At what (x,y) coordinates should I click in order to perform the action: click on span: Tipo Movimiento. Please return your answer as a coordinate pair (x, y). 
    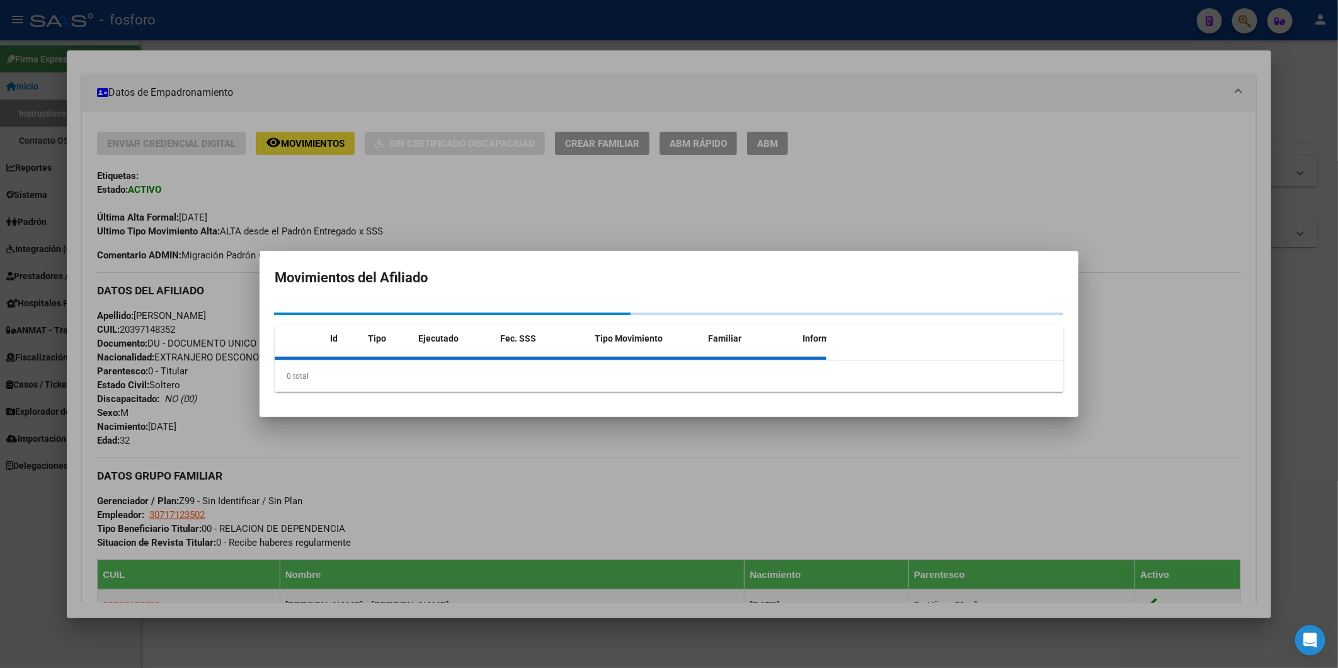
    Looking at the image, I should click on (629, 338).